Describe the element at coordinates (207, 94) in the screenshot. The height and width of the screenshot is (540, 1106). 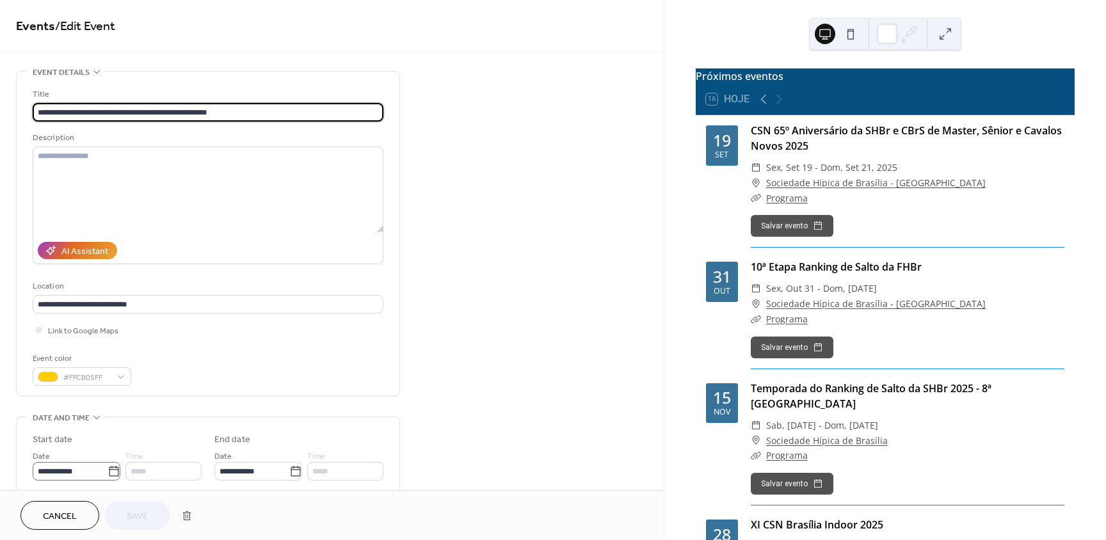
I see `div: Title` at that location.